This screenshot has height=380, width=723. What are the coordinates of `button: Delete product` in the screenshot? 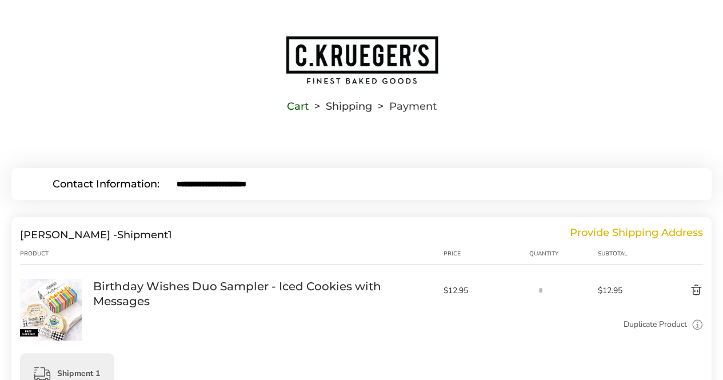 It's located at (674, 290).